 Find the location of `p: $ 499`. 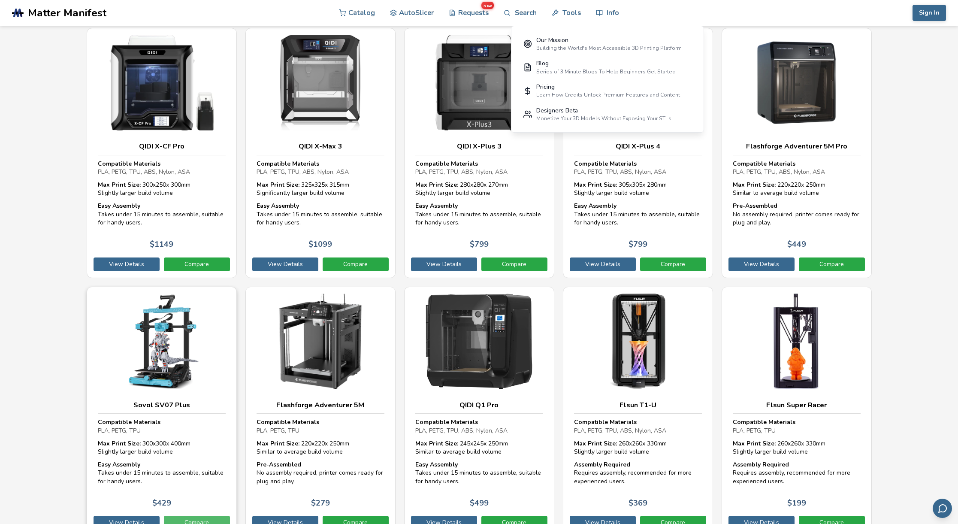

p: $ 499 is located at coordinates (479, 503).